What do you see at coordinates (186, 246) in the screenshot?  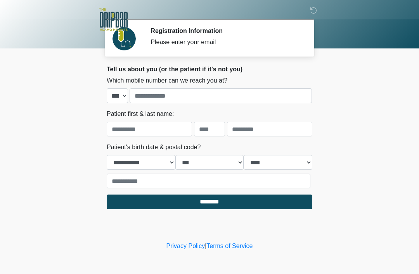 I see `a: Privacy Policy` at bounding box center [186, 246].